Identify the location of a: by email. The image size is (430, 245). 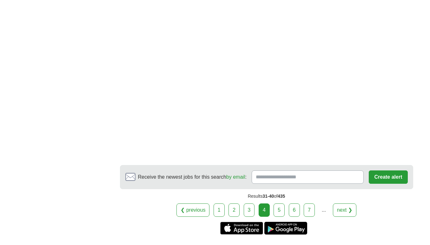
(236, 177).